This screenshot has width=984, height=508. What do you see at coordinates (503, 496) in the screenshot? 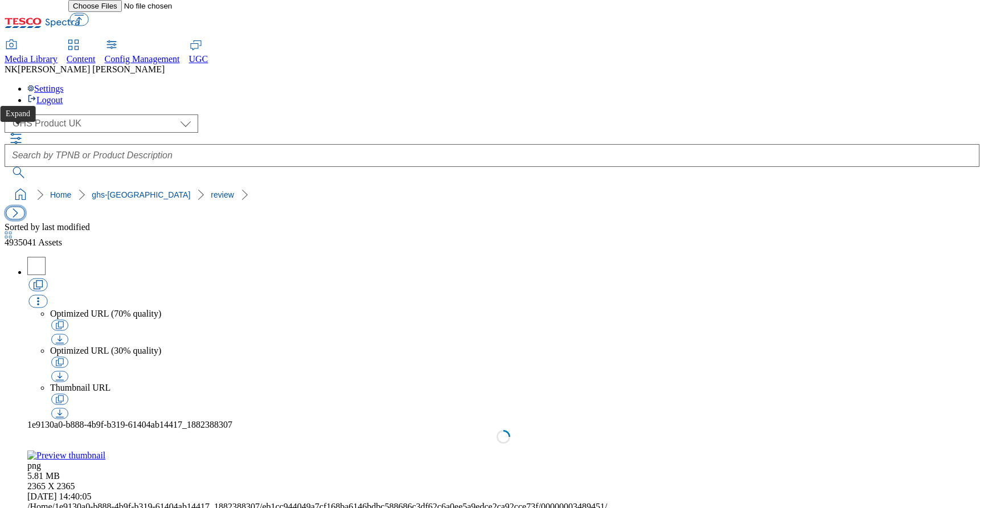
I see `div: Last Modified` at bounding box center [503, 496].